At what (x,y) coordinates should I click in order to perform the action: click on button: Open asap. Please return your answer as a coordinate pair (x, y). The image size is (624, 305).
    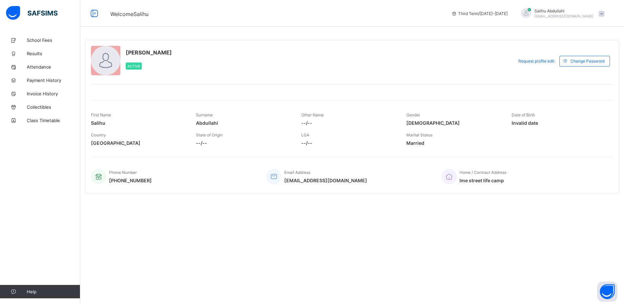
    Looking at the image, I should click on (607, 292).